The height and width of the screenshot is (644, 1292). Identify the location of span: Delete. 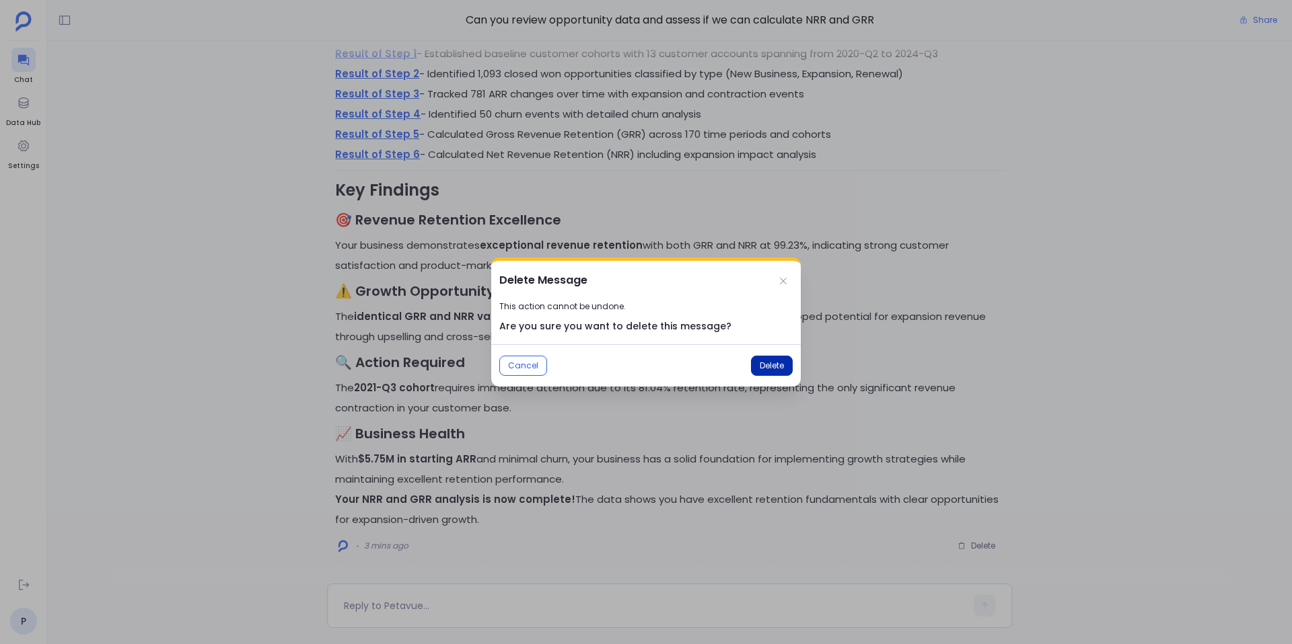
(772, 366).